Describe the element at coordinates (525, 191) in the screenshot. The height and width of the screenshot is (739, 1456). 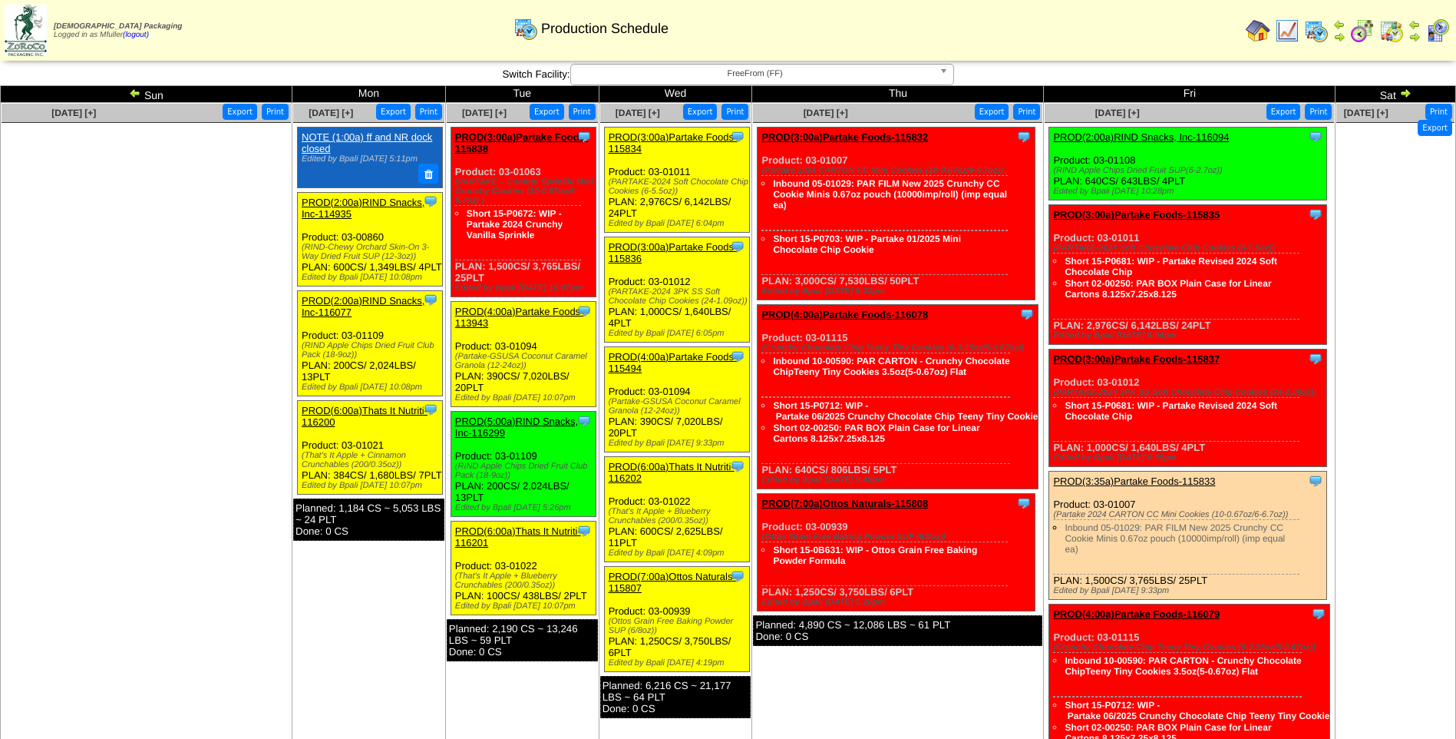
I see `div: (PARTAKE – Confetti Sprinkle Mini Crunchy Cookies (10-0.67oz/6-6.7oz) )` at that location.